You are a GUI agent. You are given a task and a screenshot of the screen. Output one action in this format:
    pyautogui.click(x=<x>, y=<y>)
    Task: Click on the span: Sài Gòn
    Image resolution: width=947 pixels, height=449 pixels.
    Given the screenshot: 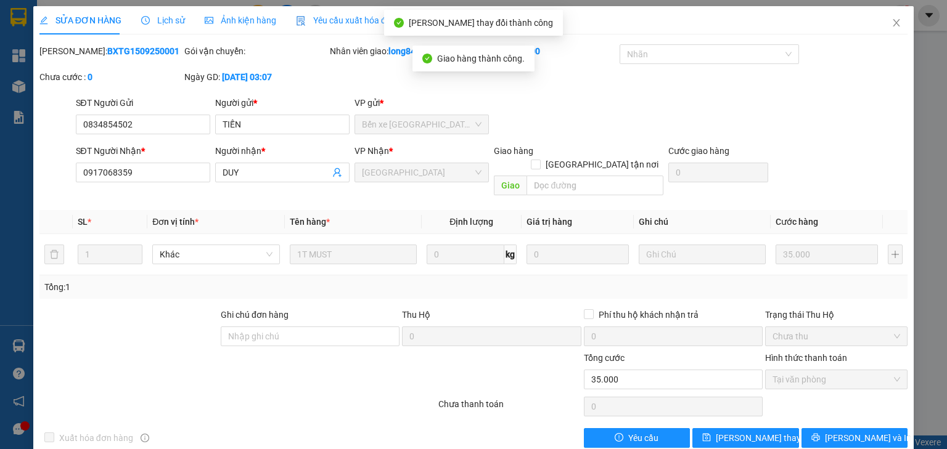 What is the action you would take?
    pyautogui.click(x=422, y=173)
    